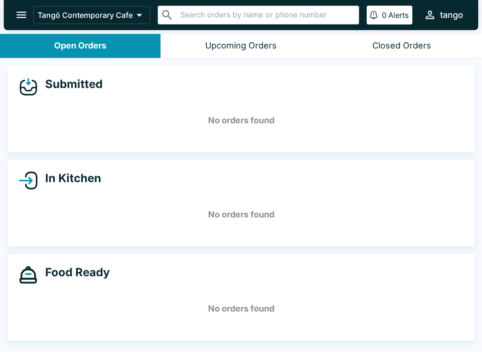 The height and width of the screenshot is (352, 482). I want to click on h4: In Kitchen, so click(69, 178).